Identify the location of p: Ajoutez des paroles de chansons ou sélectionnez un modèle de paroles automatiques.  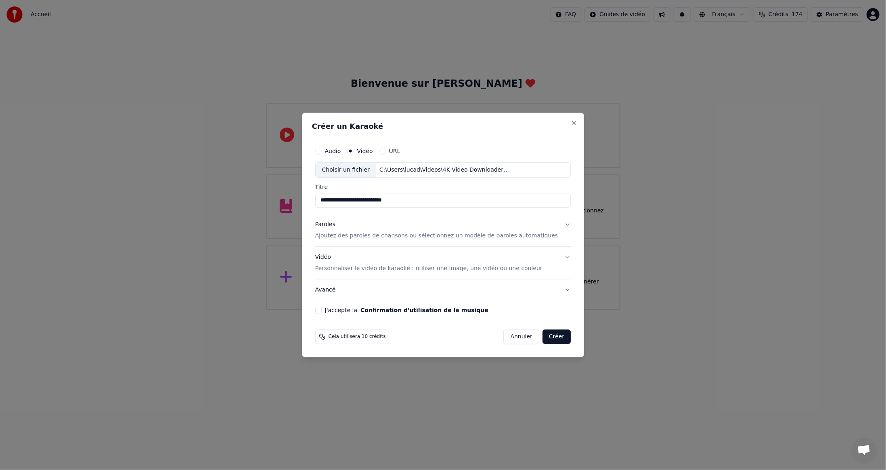
(437, 236).